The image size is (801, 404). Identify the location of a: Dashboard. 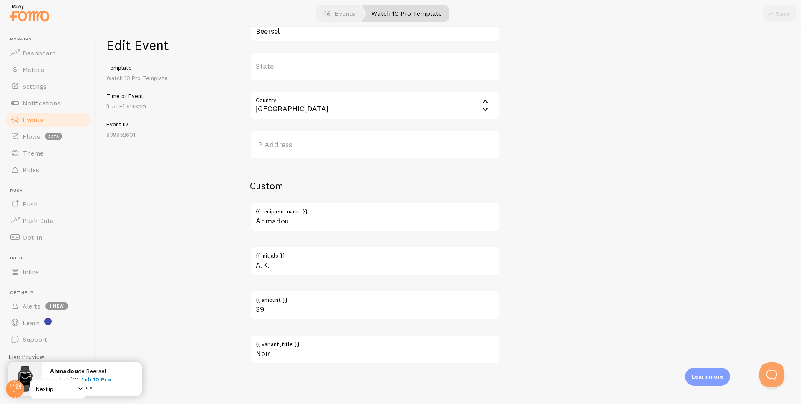
(48, 53).